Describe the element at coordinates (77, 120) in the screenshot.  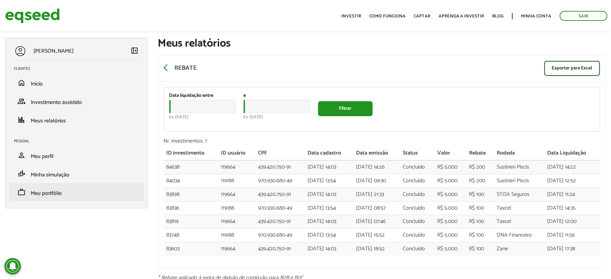
I see `li: Meus relatórios` at that location.